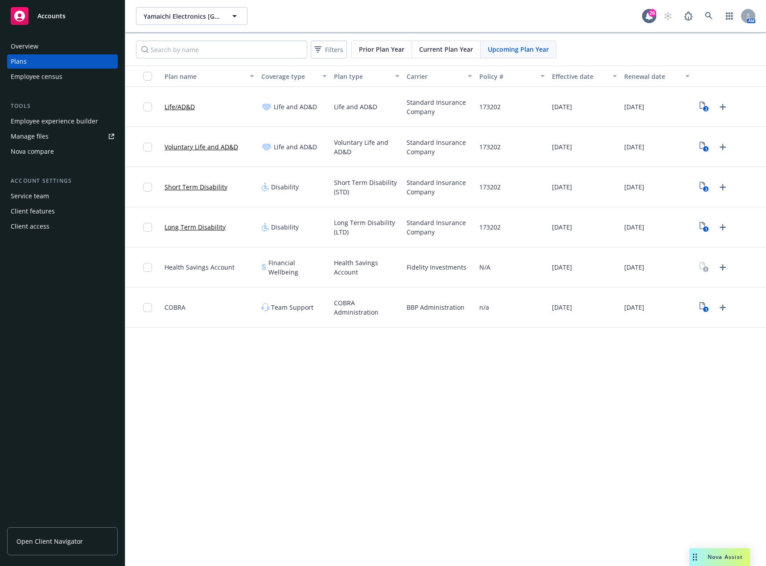 The image size is (766, 566). What do you see at coordinates (689, 16) in the screenshot?
I see `a: Report a Bug` at bounding box center [689, 16].